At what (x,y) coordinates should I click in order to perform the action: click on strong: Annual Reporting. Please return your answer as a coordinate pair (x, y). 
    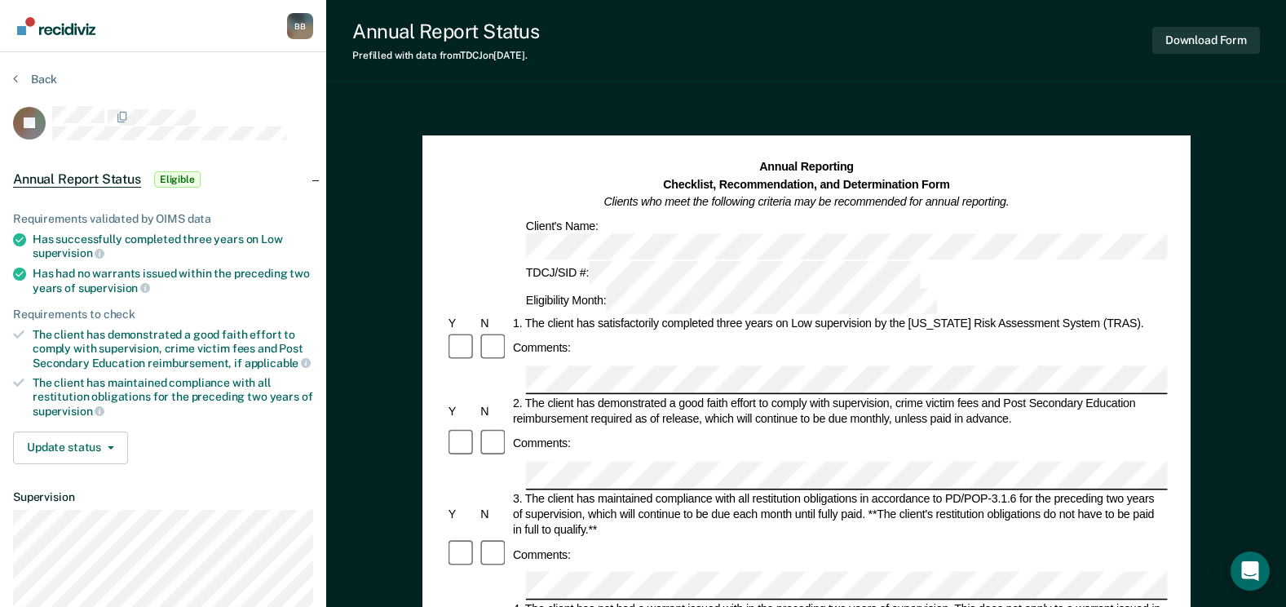
    Looking at the image, I should click on (807, 166).